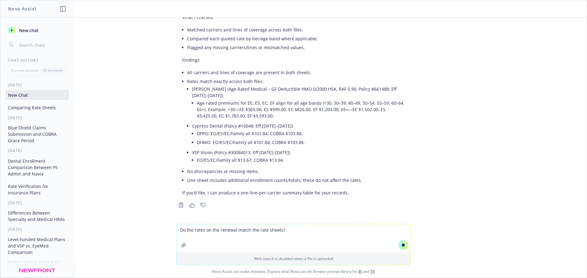  I want to click on li: Rates match exactly across both files:, so click(296, 122).